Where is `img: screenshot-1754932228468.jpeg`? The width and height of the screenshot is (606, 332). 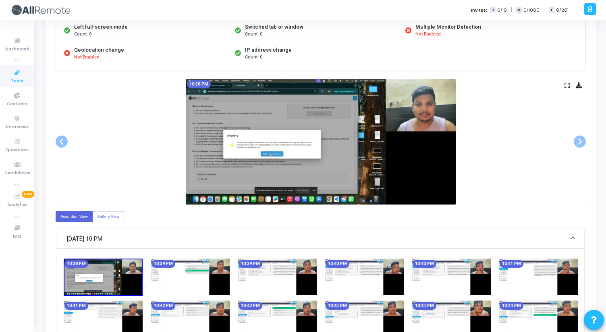 img: screenshot-1754932228468.jpeg is located at coordinates (365, 277).